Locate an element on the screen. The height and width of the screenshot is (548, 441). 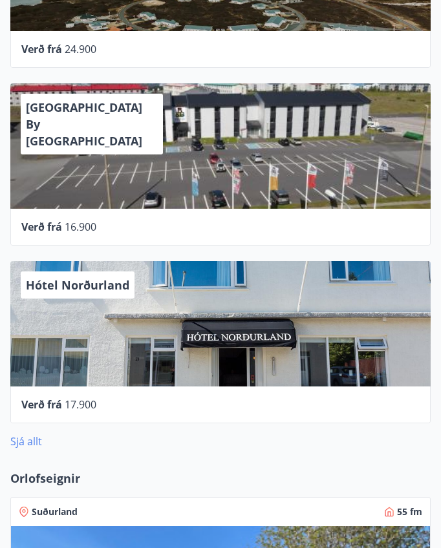
a: Sjá allt is located at coordinates (26, 442).